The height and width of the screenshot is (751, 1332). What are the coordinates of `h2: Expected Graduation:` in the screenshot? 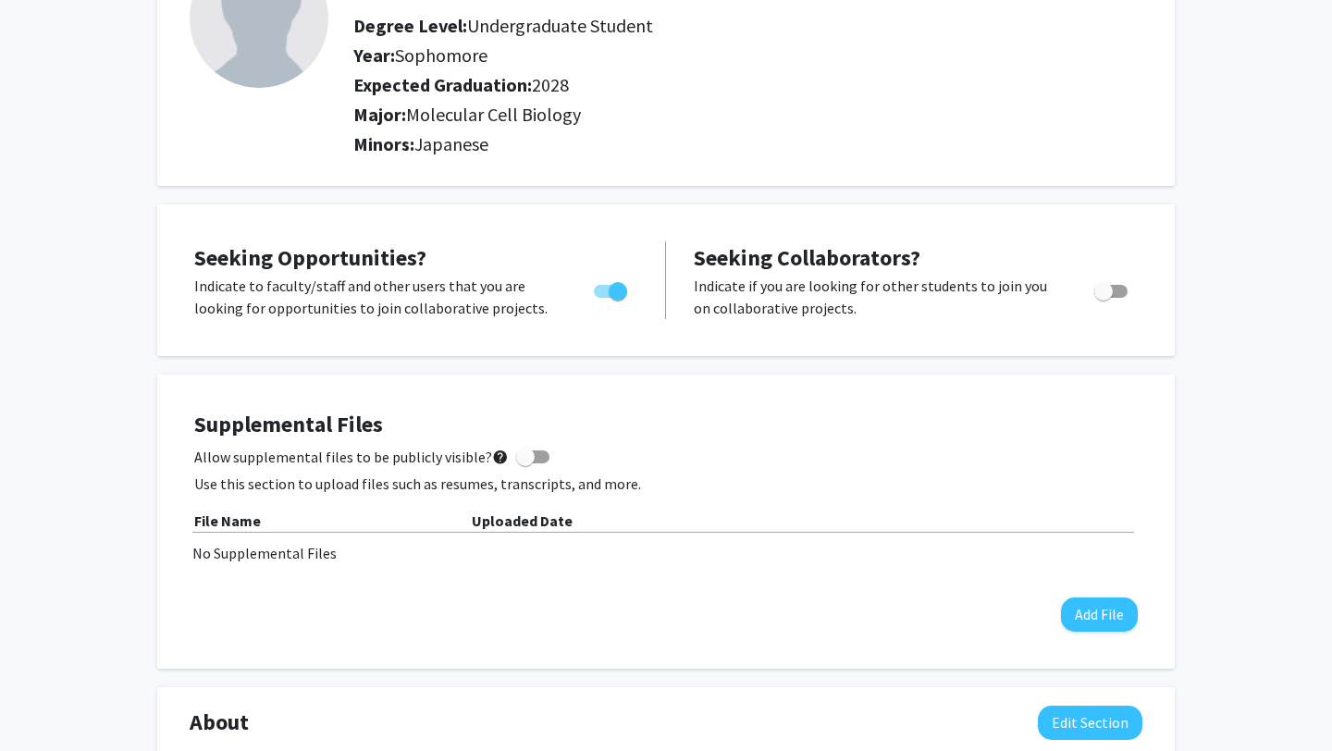 It's located at (706, 85).